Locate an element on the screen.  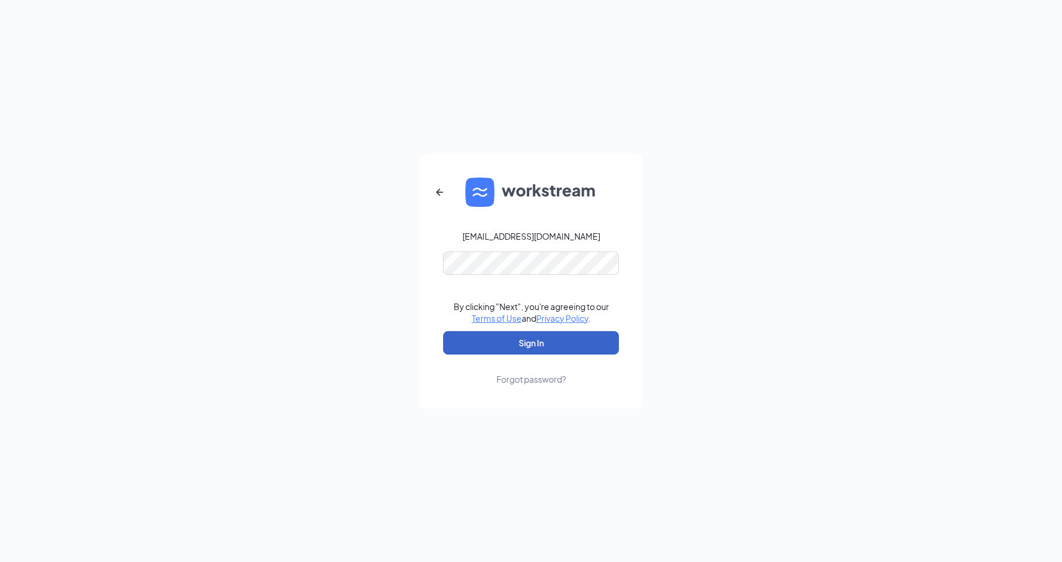
img: WS logo and Workstream text is located at coordinates (531, 192).